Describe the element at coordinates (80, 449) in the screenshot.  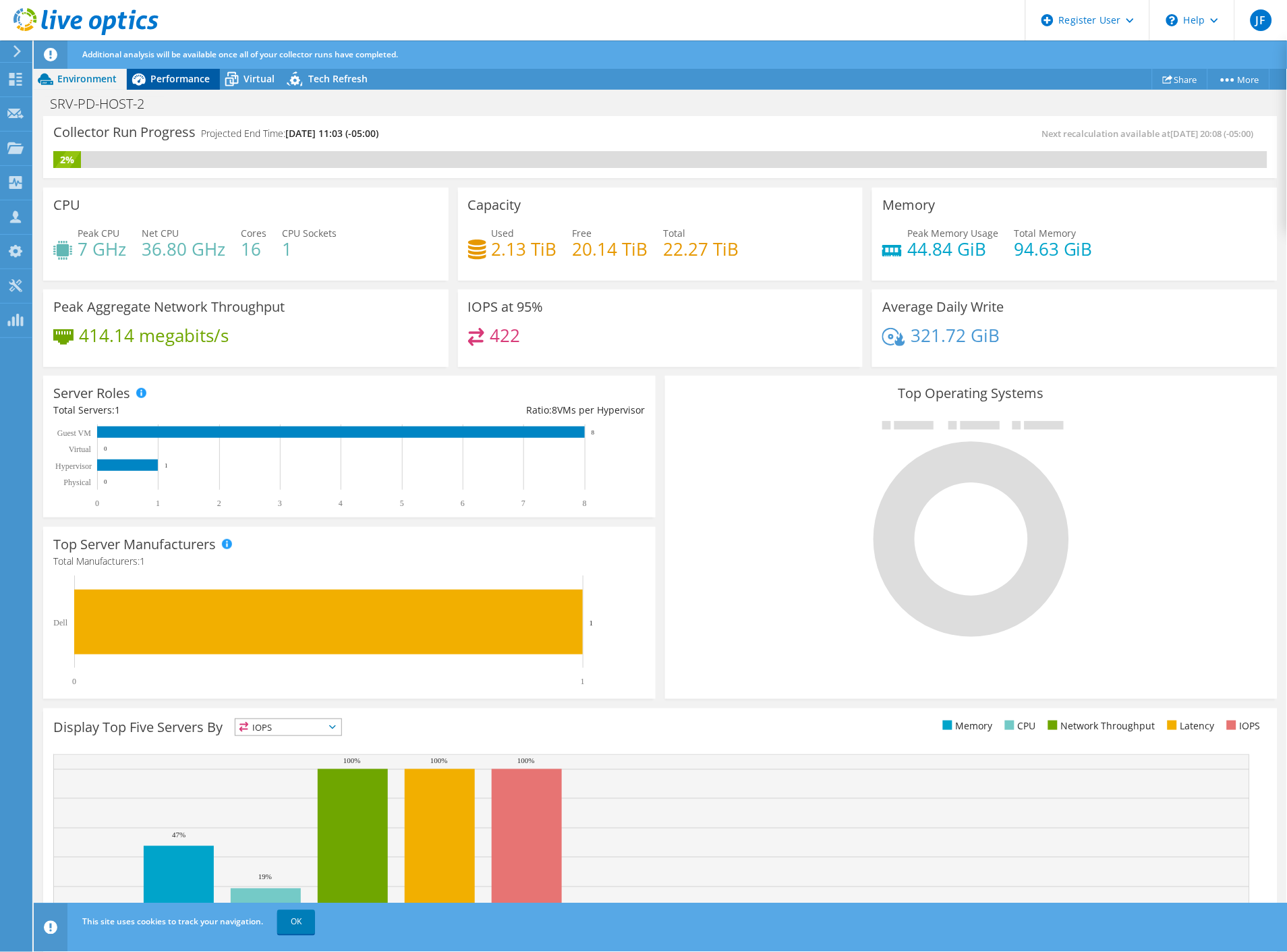
I see `text: Virtual` at that location.